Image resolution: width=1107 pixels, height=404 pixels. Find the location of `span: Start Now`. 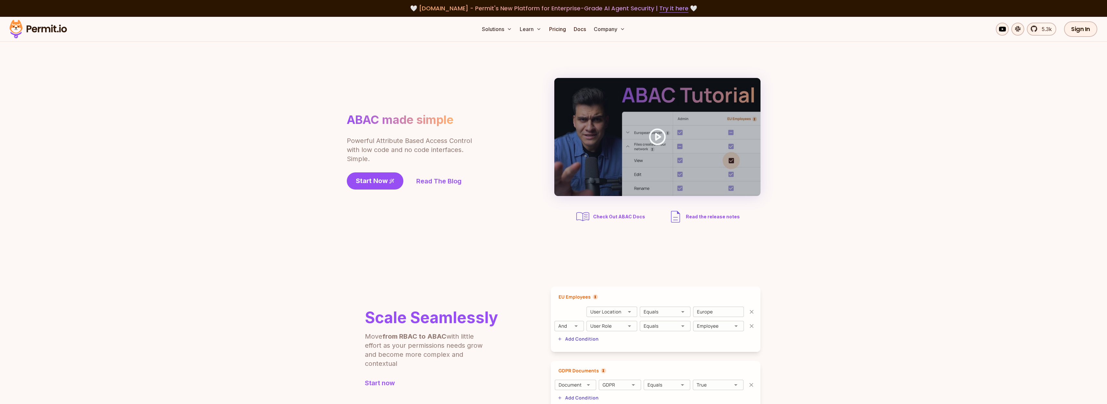

span: Start Now is located at coordinates (372, 181).